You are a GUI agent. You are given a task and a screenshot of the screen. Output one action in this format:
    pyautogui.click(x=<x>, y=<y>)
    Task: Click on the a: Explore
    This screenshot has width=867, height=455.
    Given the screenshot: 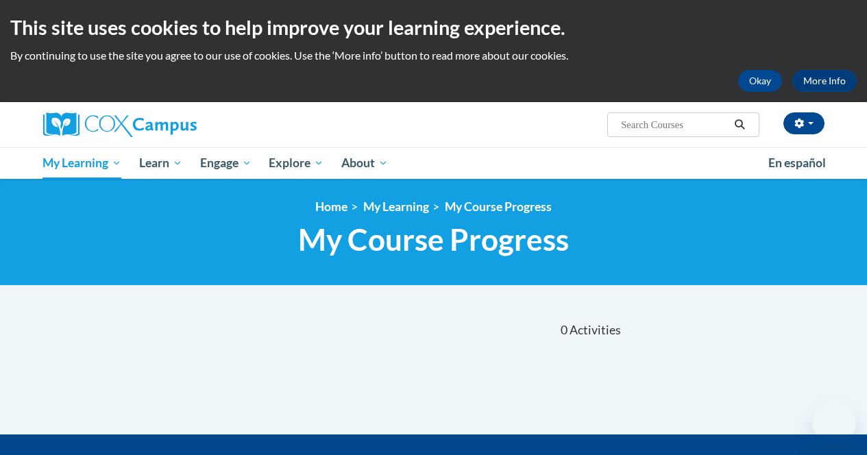 What is the action you would take?
    pyautogui.click(x=296, y=163)
    